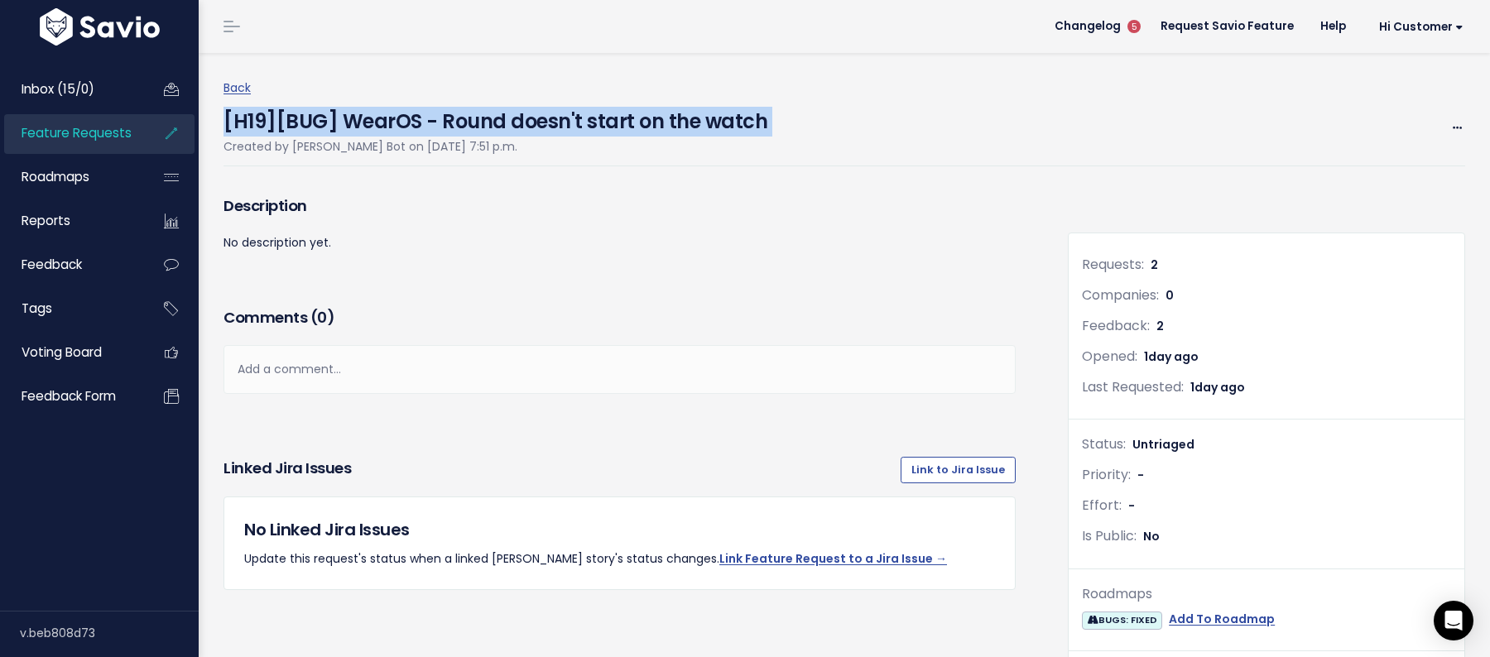 This screenshot has width=1490, height=657. Describe the element at coordinates (70, 265) in the screenshot. I see `a: Feedback` at that location.